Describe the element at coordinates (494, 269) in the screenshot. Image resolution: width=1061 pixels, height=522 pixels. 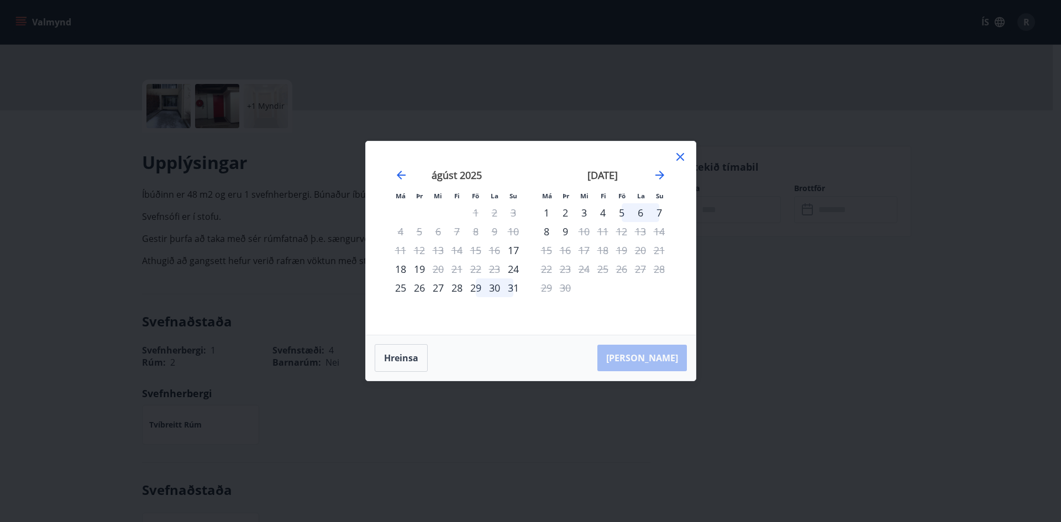
I see `td: Not available. laugardagur, 23. ágúst 2025` at that location.